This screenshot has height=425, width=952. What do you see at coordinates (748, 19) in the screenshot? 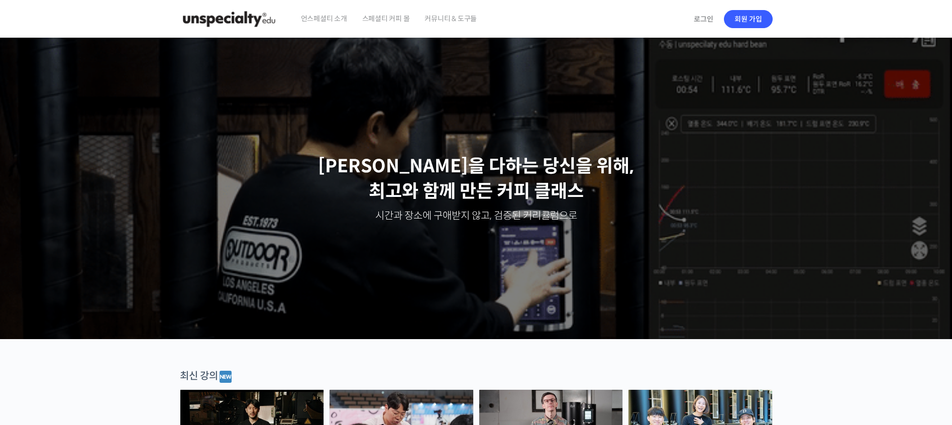
I see `a: 회원 가입` at bounding box center [748, 19].